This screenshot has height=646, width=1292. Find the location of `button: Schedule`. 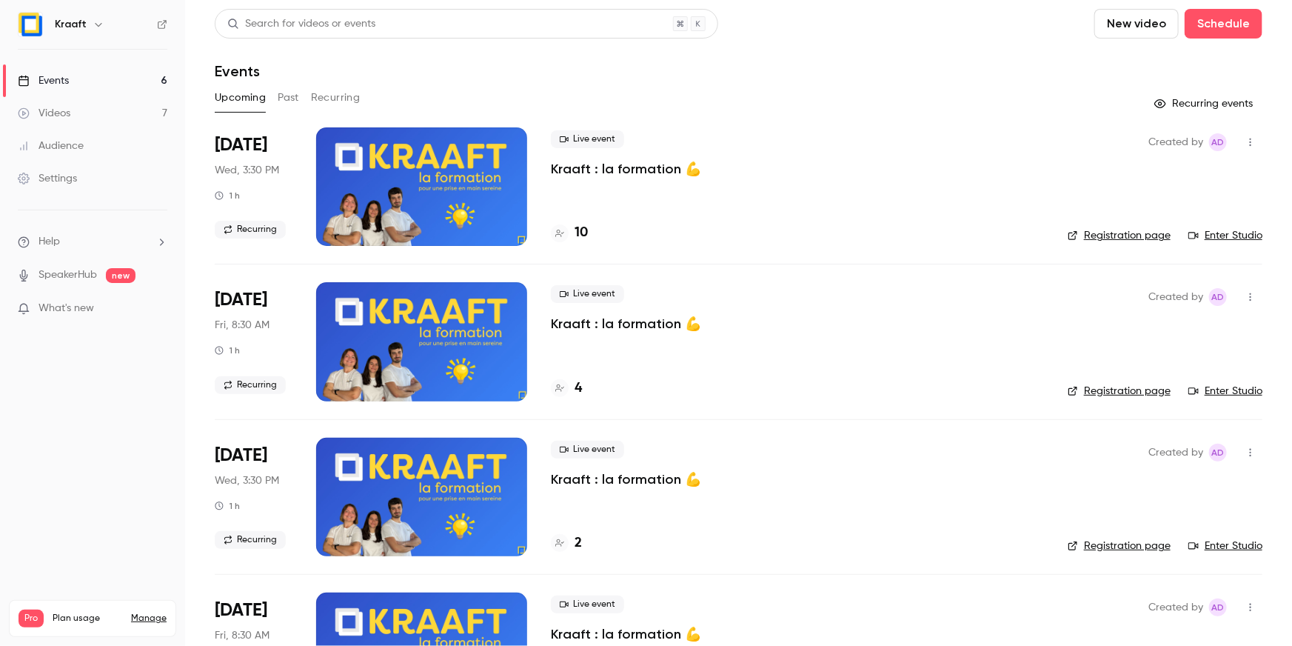

button: Schedule is located at coordinates (1223, 24).